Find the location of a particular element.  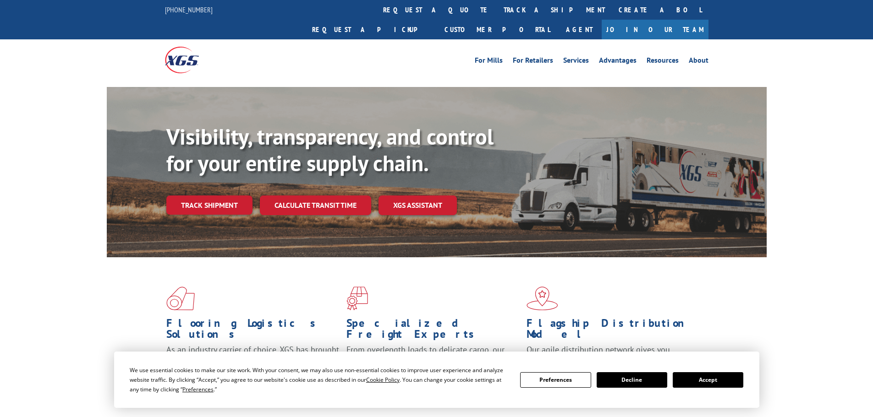

a: Agent is located at coordinates (579, 29).